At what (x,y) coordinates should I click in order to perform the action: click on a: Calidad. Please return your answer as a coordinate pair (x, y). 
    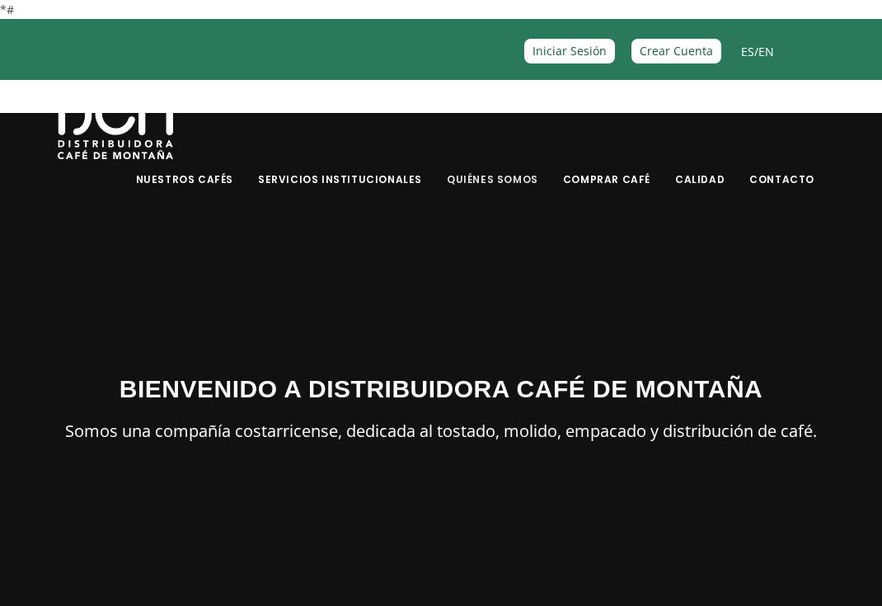
    Looking at the image, I should click on (700, 167).